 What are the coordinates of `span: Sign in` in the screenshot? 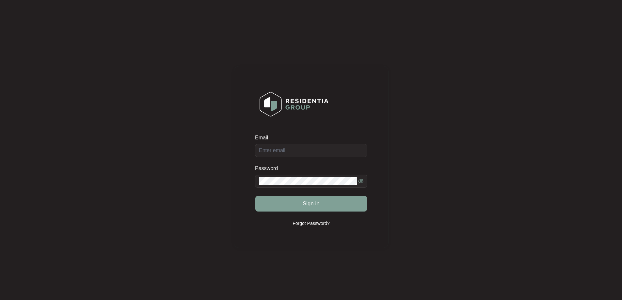 It's located at (311, 204).